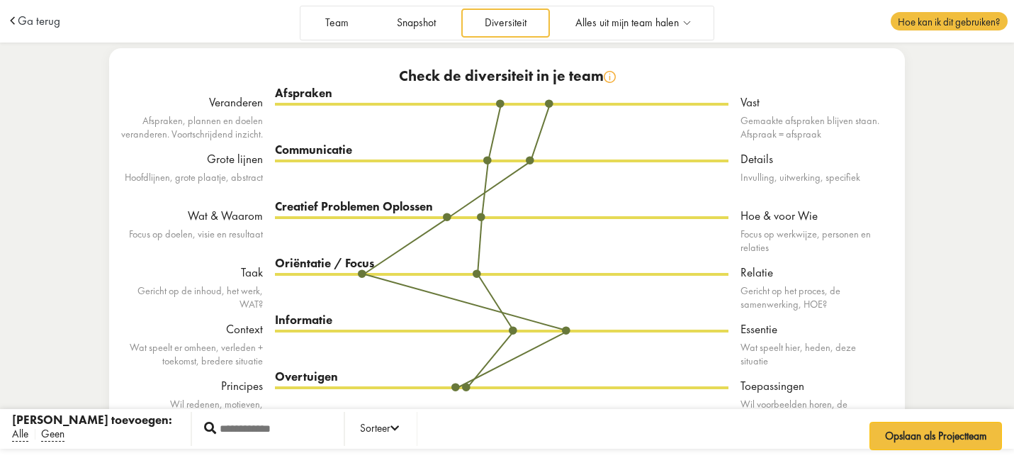 The image size is (1014, 458). Describe the element at coordinates (192, 103) in the screenshot. I see `div: Veranderen` at that location.